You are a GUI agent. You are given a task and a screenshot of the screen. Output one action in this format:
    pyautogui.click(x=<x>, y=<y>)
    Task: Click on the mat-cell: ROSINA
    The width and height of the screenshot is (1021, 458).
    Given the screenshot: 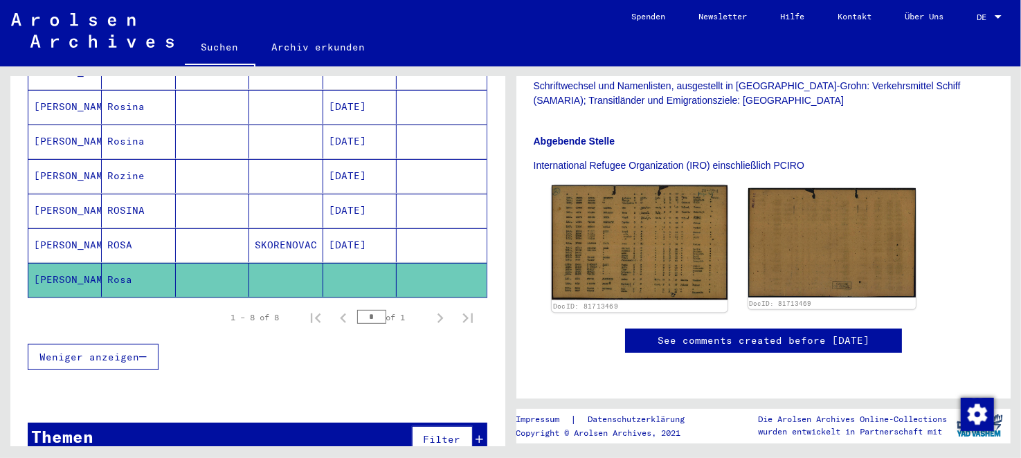 What is the action you would take?
    pyautogui.click(x=138, y=210)
    